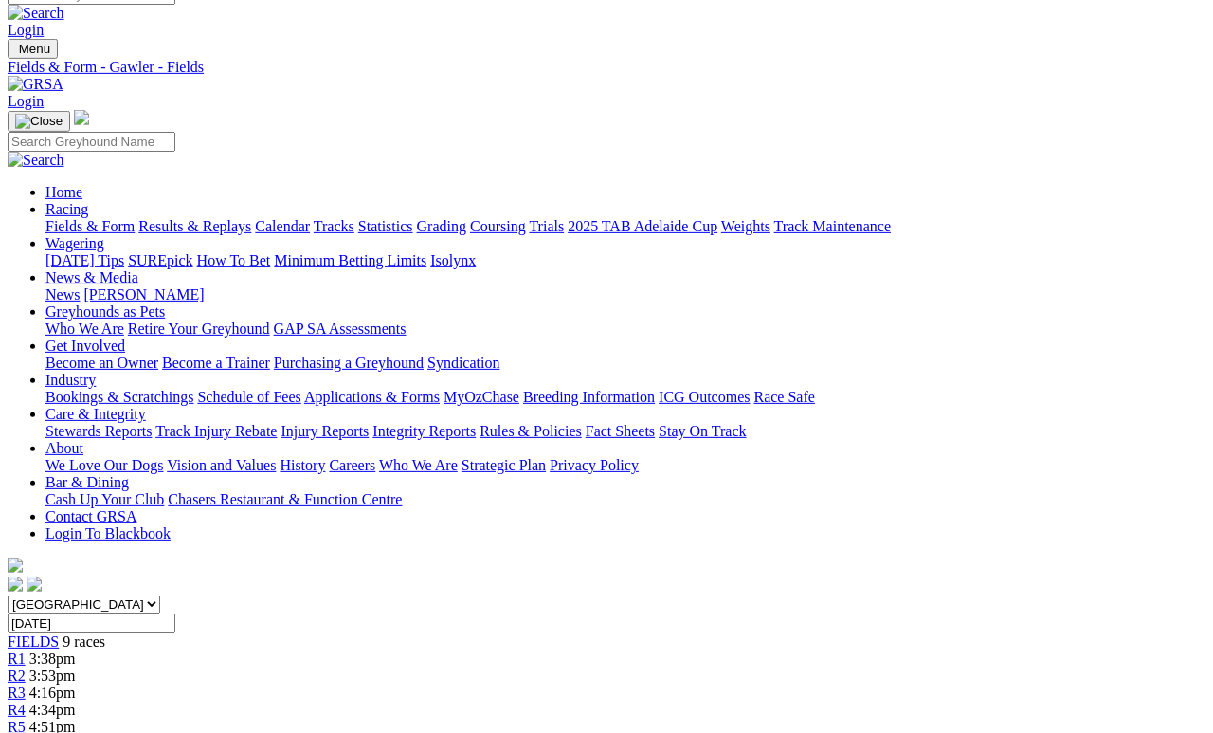 This screenshot has height=733, width=1213. What do you see at coordinates (340, 328) in the screenshot?
I see `a: GAP SA Assessments` at bounding box center [340, 328].